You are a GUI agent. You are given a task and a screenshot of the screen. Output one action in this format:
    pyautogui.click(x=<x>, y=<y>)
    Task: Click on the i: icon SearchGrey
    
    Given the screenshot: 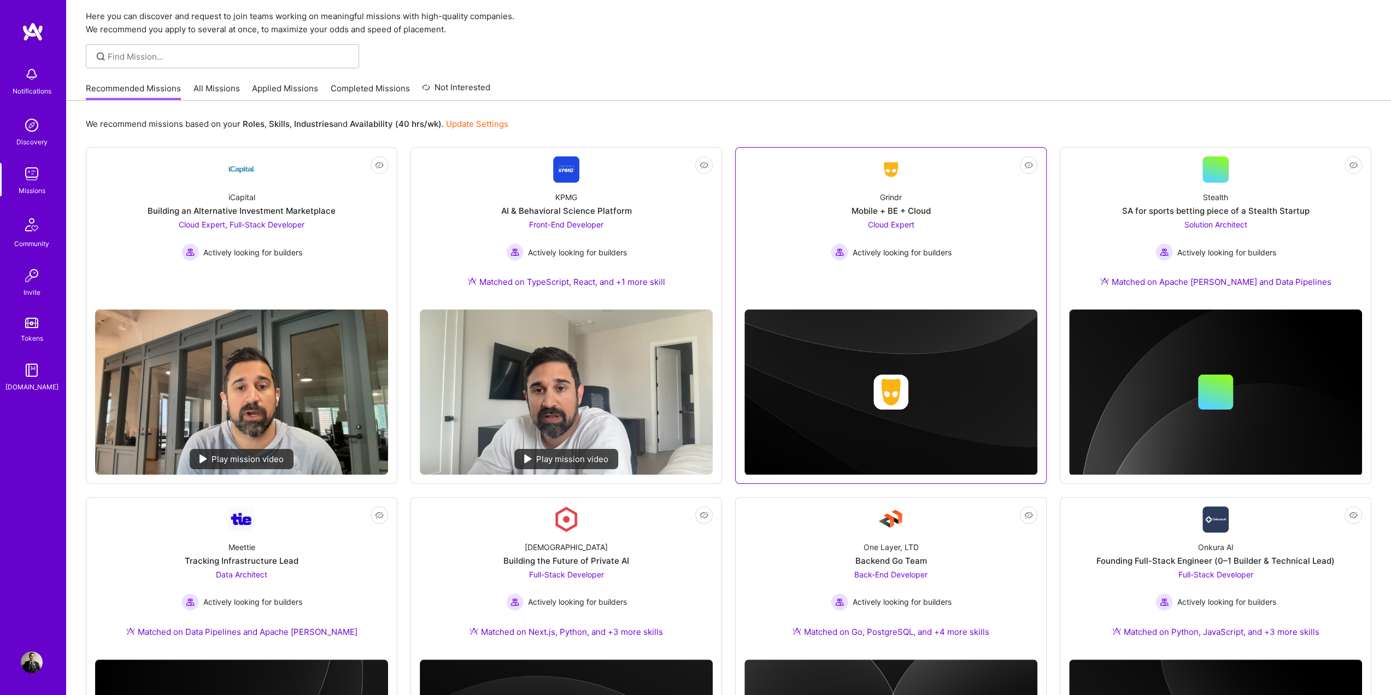 What is the action you would take?
    pyautogui.click(x=101, y=56)
    